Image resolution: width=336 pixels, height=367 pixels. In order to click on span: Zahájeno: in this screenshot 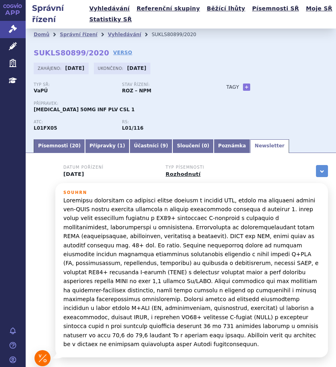, I will do `click(50, 68)`.